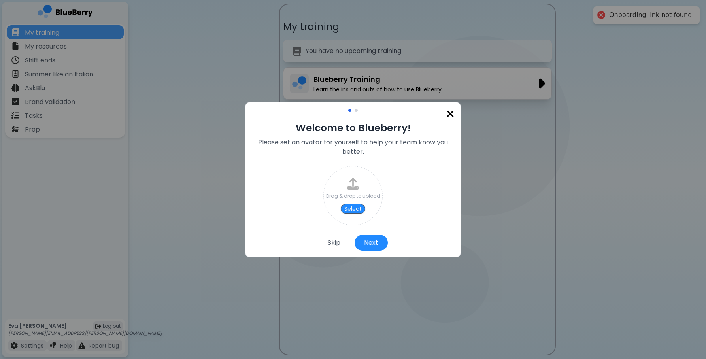 This screenshot has height=359, width=706. What do you see at coordinates (353, 184) in the screenshot?
I see `img: upload` at bounding box center [353, 184].